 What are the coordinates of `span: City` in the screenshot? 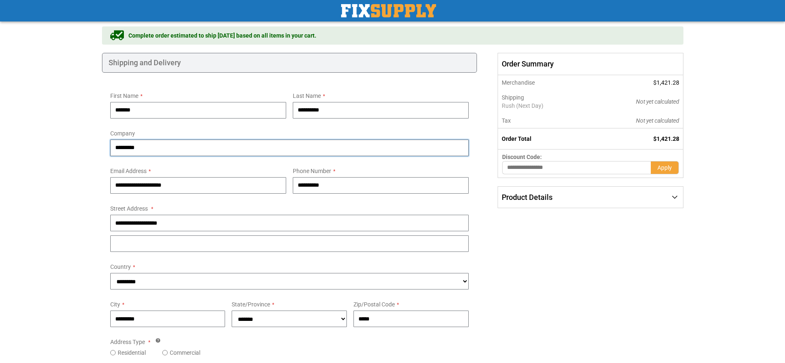 It's located at (115, 304).